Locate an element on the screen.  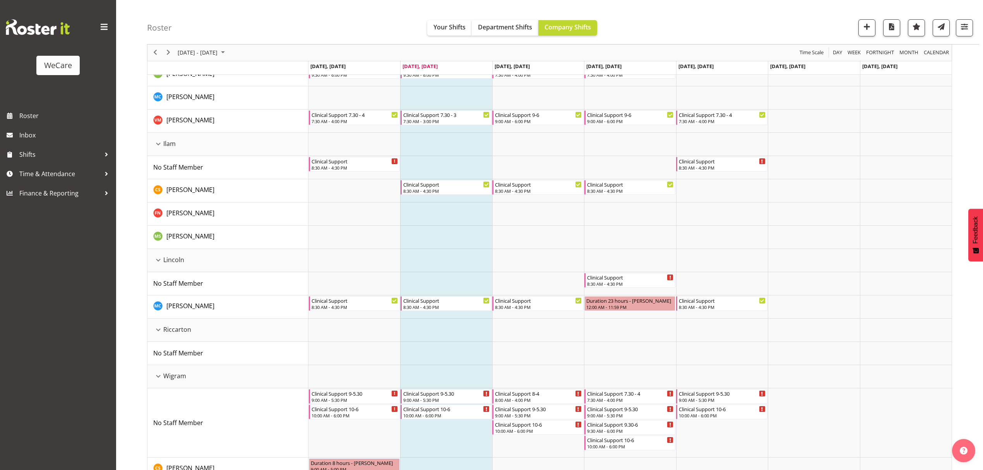
div: Clinical Support 9.30-6 is located at coordinates (630, 424).